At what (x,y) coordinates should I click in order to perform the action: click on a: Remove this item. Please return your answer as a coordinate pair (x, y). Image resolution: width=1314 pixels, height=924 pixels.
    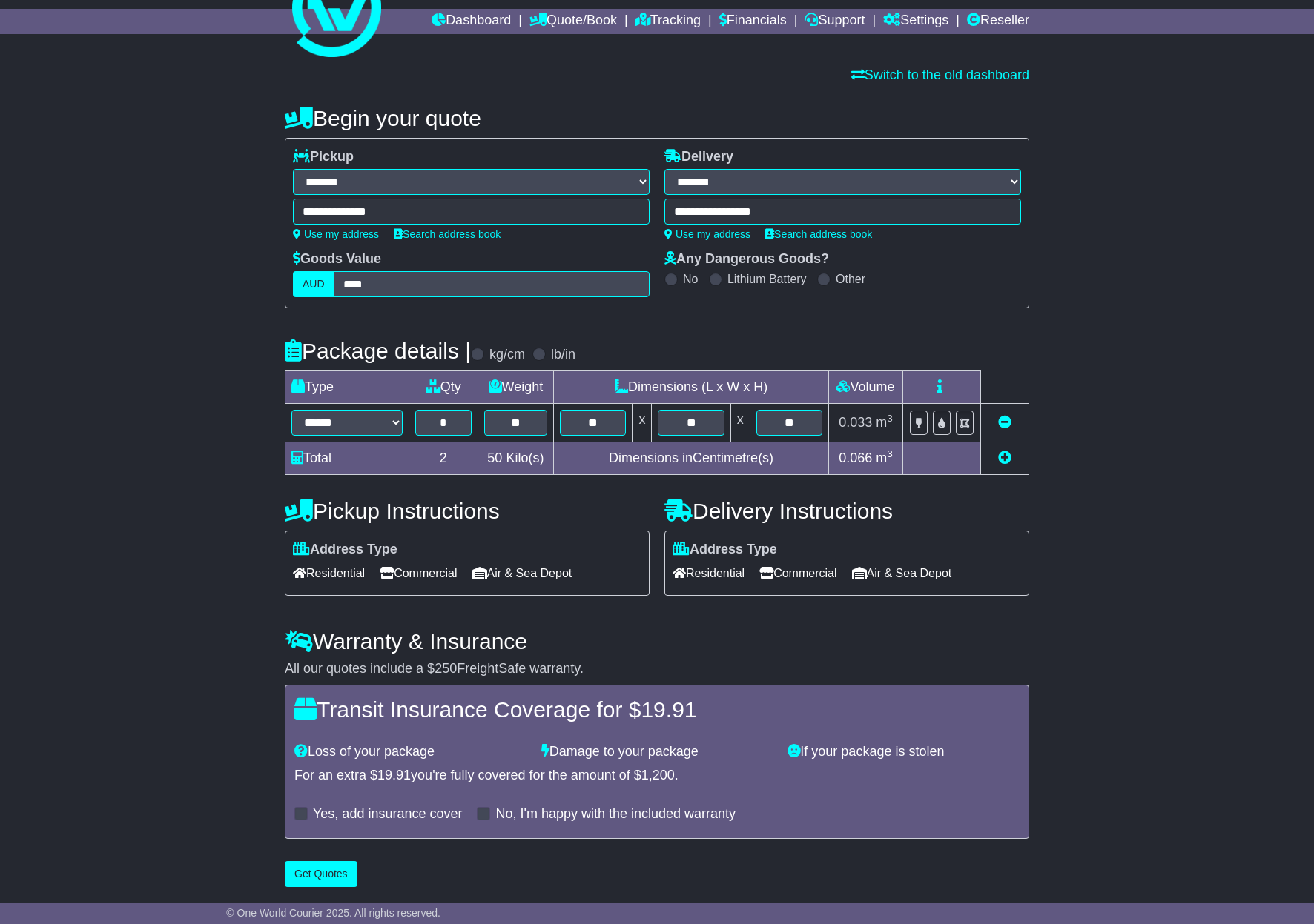
    Looking at the image, I should click on (1005, 423).